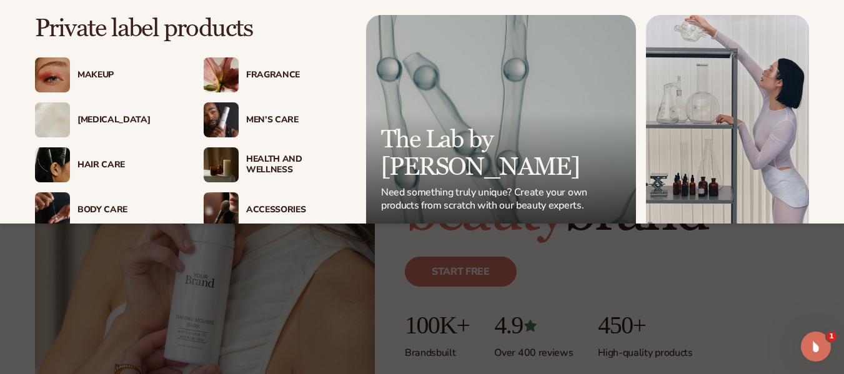 The height and width of the screenshot is (374, 844). I want to click on div: Health And Wellness, so click(297, 165).